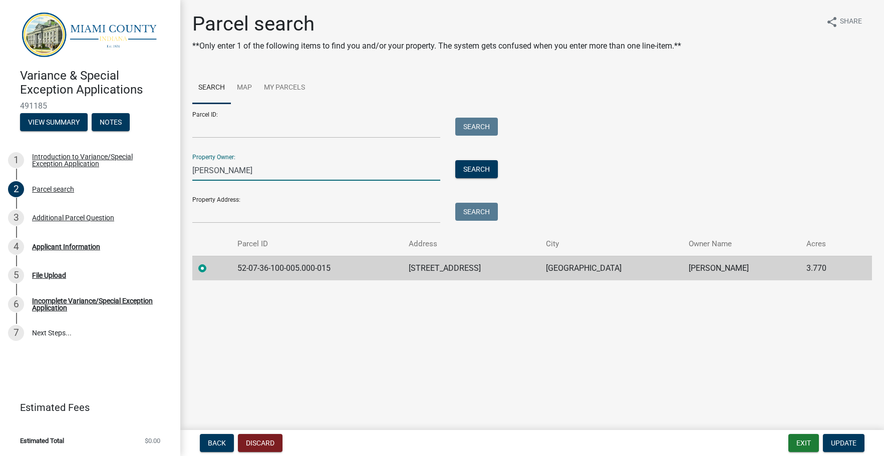  I want to click on h1: Parcel search, so click(437, 24).